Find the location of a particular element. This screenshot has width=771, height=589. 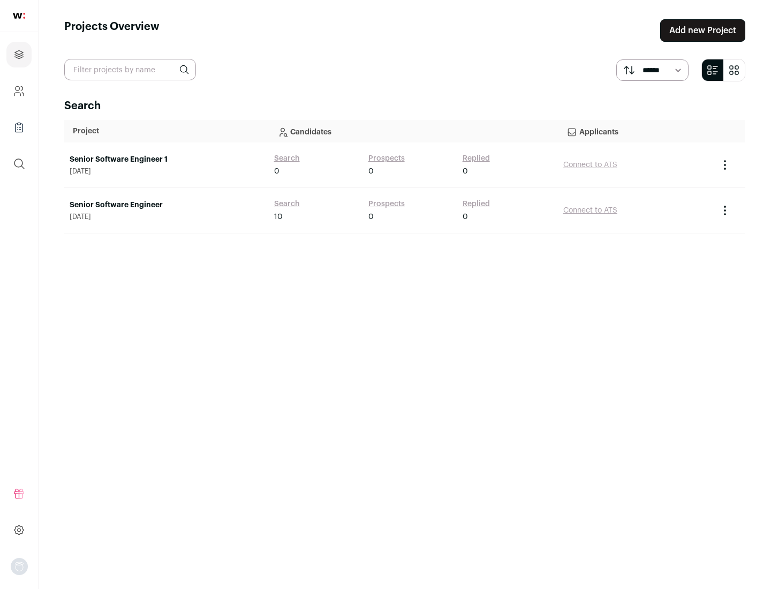

img: nopic.png is located at coordinates (19, 566).